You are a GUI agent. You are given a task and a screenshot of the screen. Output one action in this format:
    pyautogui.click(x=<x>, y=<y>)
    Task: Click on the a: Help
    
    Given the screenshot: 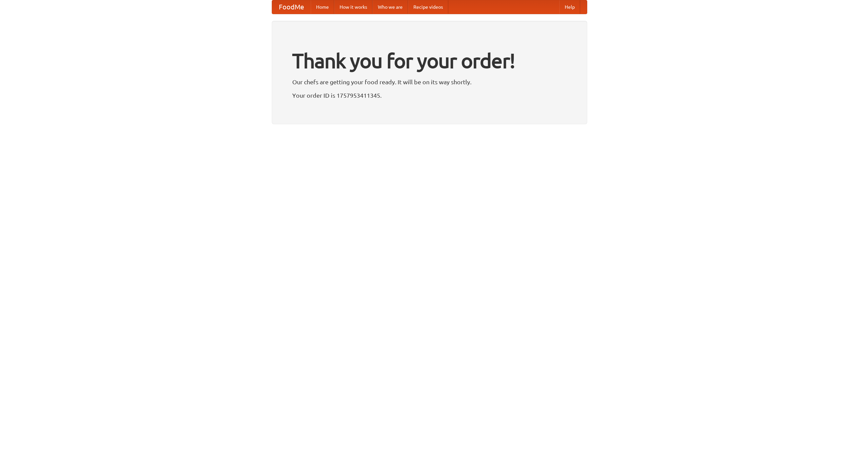 What is the action you would take?
    pyautogui.click(x=570, y=7)
    